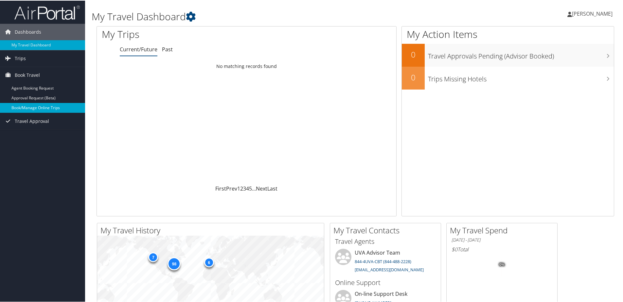 The width and height of the screenshot is (623, 302). I want to click on h6: Total, so click(502, 249).